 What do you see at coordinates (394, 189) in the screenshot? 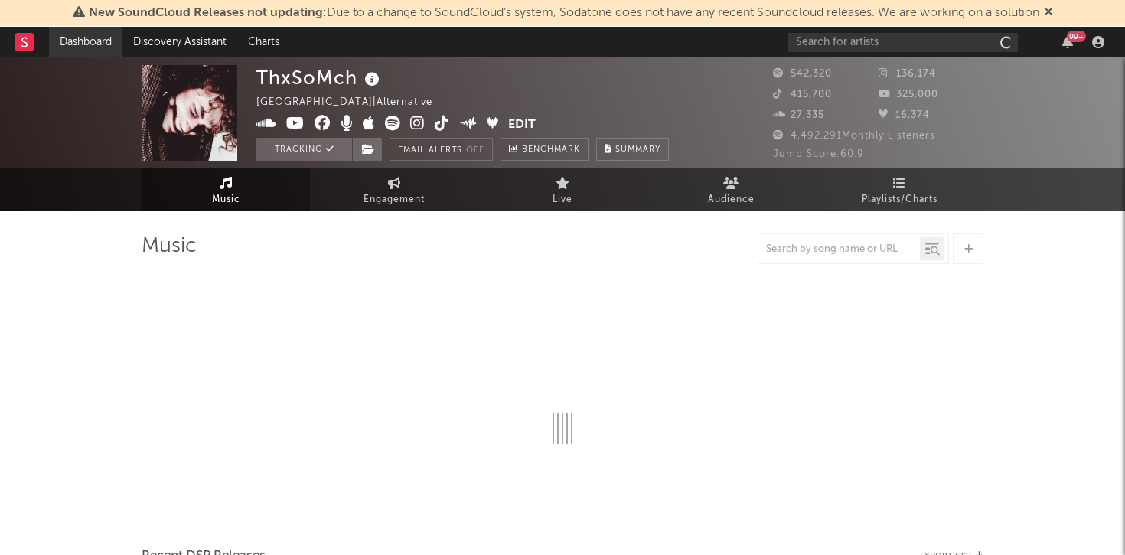
I see `a: Engagement` at bounding box center [394, 189].